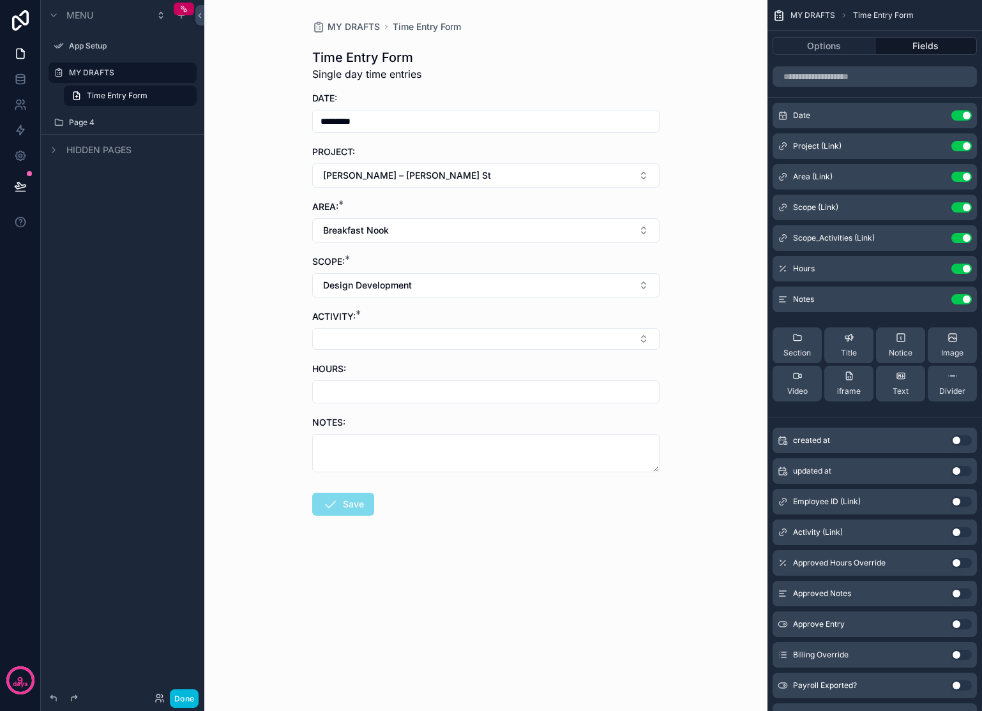 The width and height of the screenshot is (982, 711). What do you see at coordinates (900, 353) in the screenshot?
I see `span: Notice` at bounding box center [900, 353].